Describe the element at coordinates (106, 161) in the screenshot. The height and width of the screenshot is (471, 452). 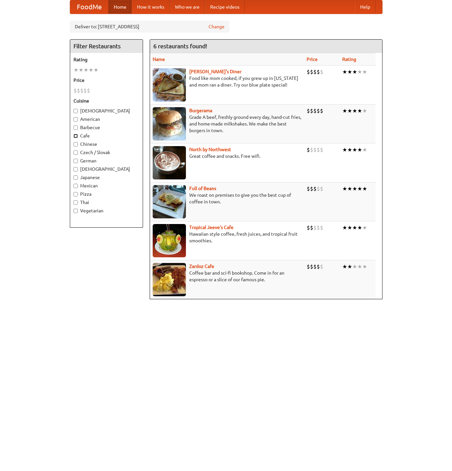
I see `label: German` at that location.